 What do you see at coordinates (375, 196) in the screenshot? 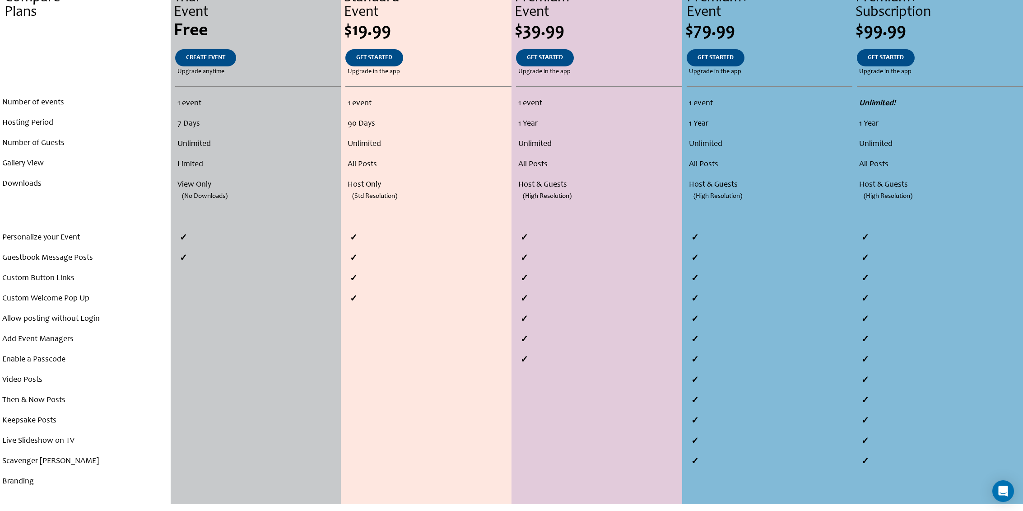
I see `span: (Std Resolution)` at bounding box center [375, 196].